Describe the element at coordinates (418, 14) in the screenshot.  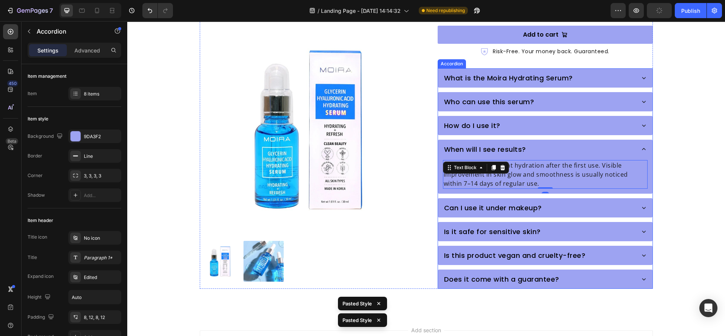
I see `button: Add to cart` at that location.